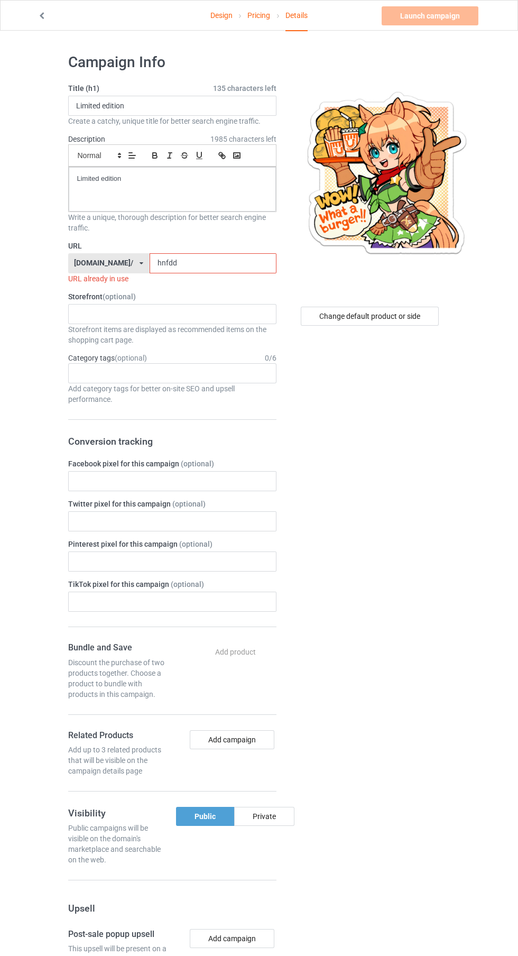  Describe the element at coordinates (172, 121) in the screenshot. I see `div: Create a catchy, unique title for better search engine traffic.` at that location.